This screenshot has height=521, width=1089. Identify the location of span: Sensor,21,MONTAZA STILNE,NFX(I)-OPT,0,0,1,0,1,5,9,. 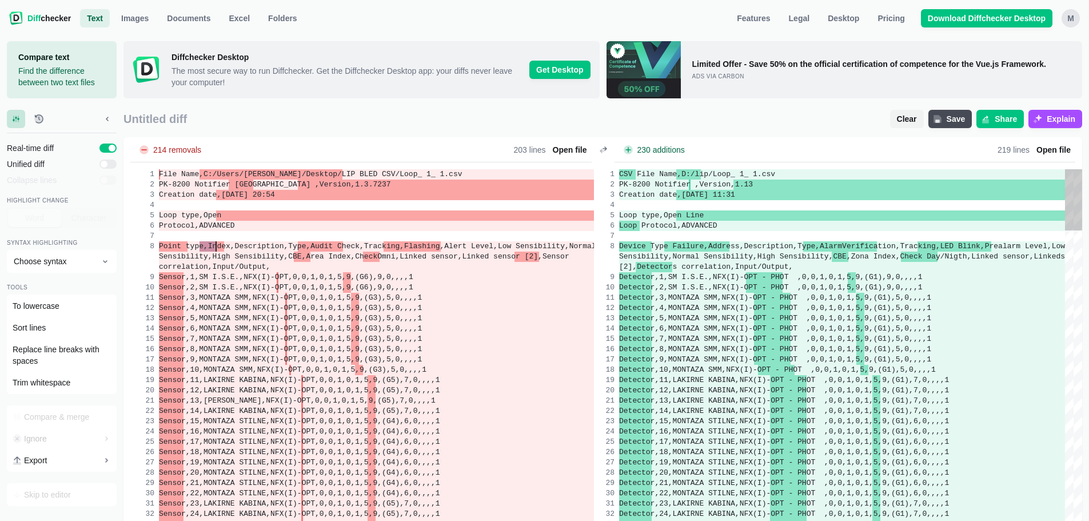
(270, 483).